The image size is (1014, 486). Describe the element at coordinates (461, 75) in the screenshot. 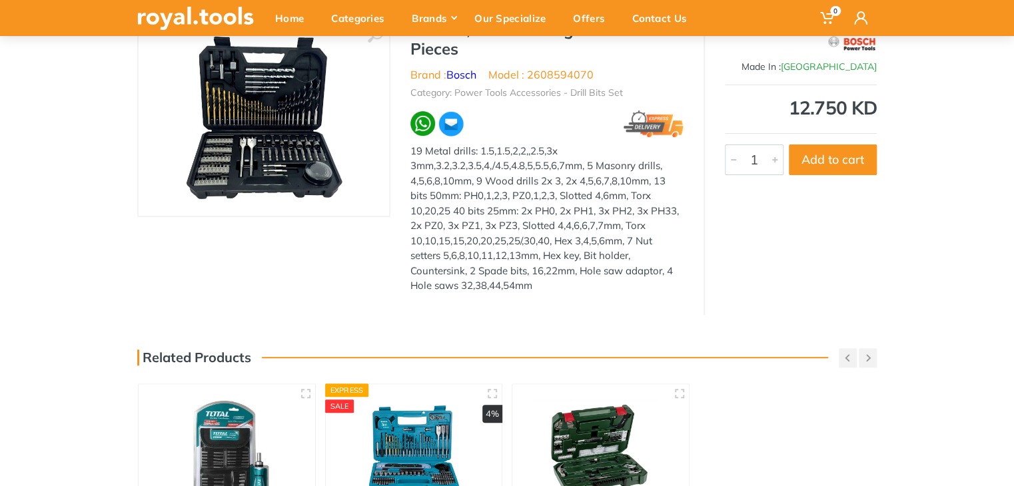

I see `a: Bosch` at that location.